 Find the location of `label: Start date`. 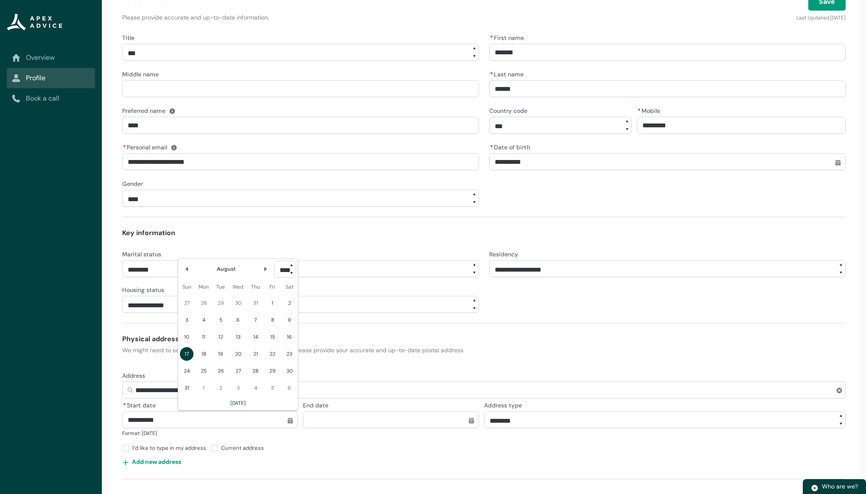

label: Start date is located at coordinates (140, 404).